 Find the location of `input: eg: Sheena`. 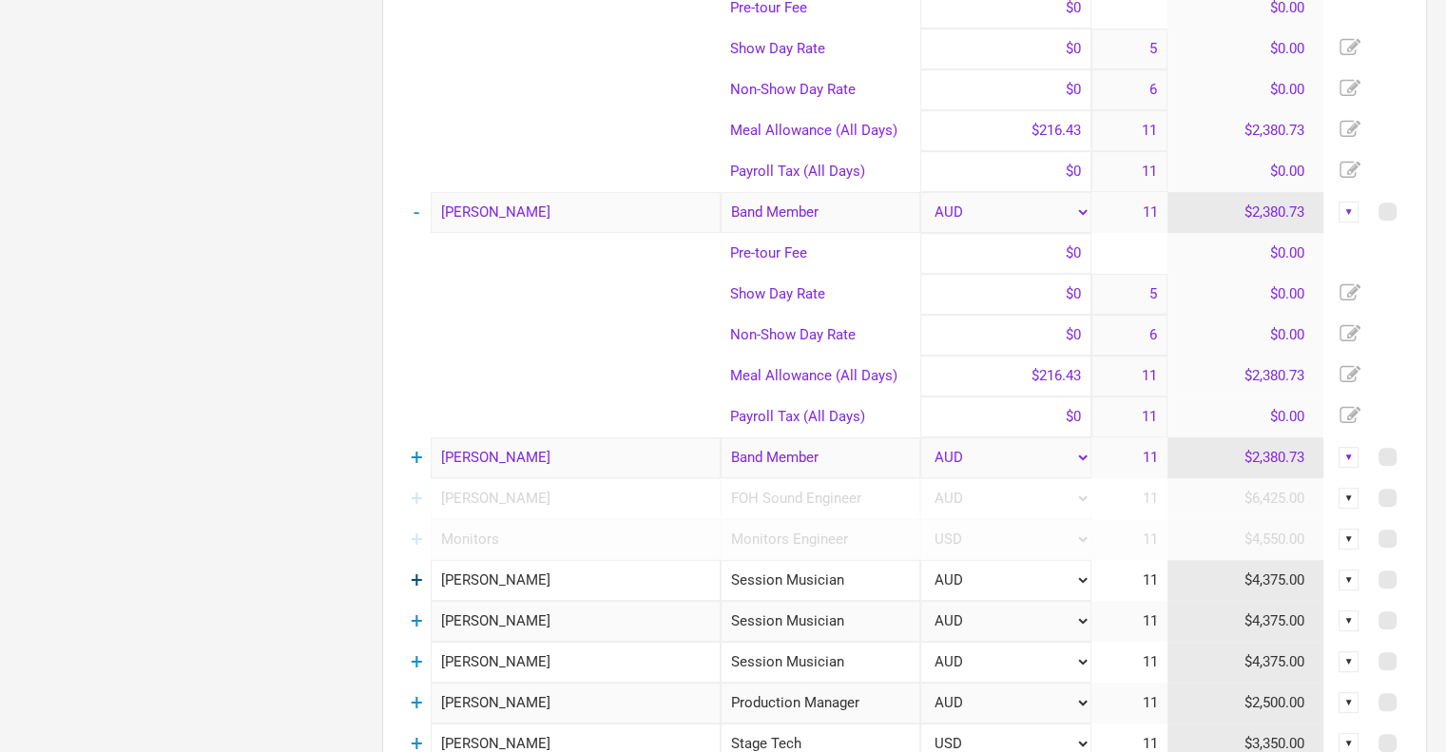

input: eg: Sheena is located at coordinates (575, 703).